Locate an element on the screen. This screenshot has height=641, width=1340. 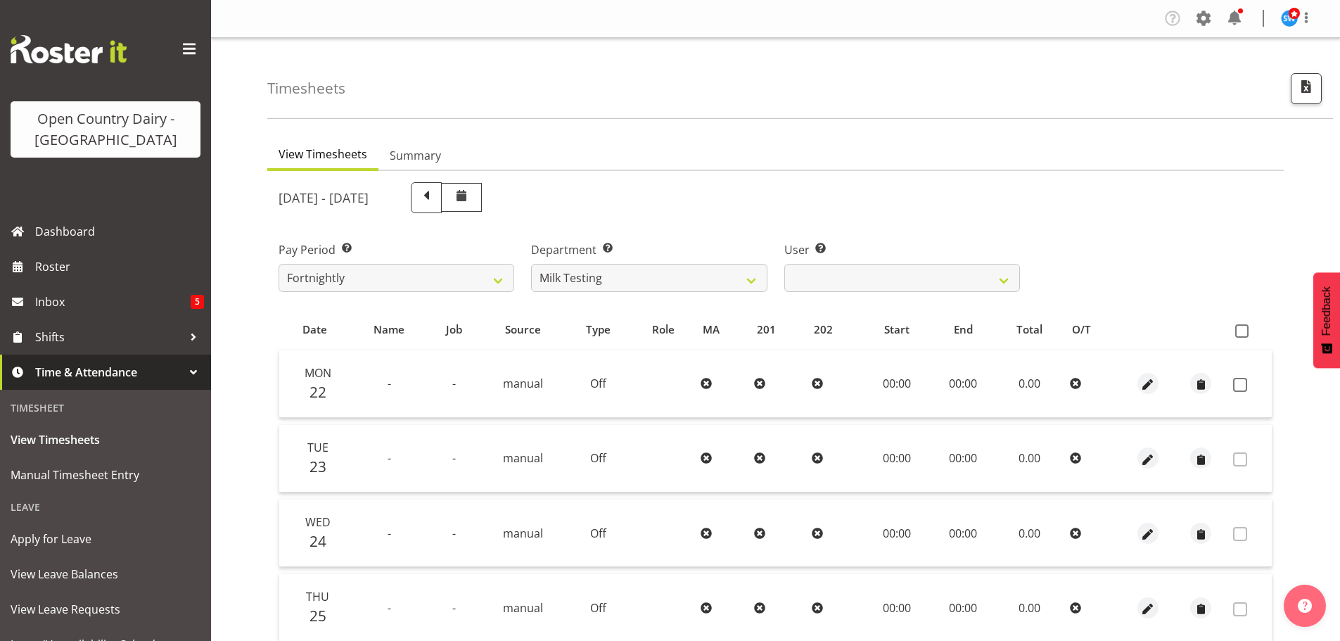
img: steve-webb7510.jpg is located at coordinates (1289, 18).